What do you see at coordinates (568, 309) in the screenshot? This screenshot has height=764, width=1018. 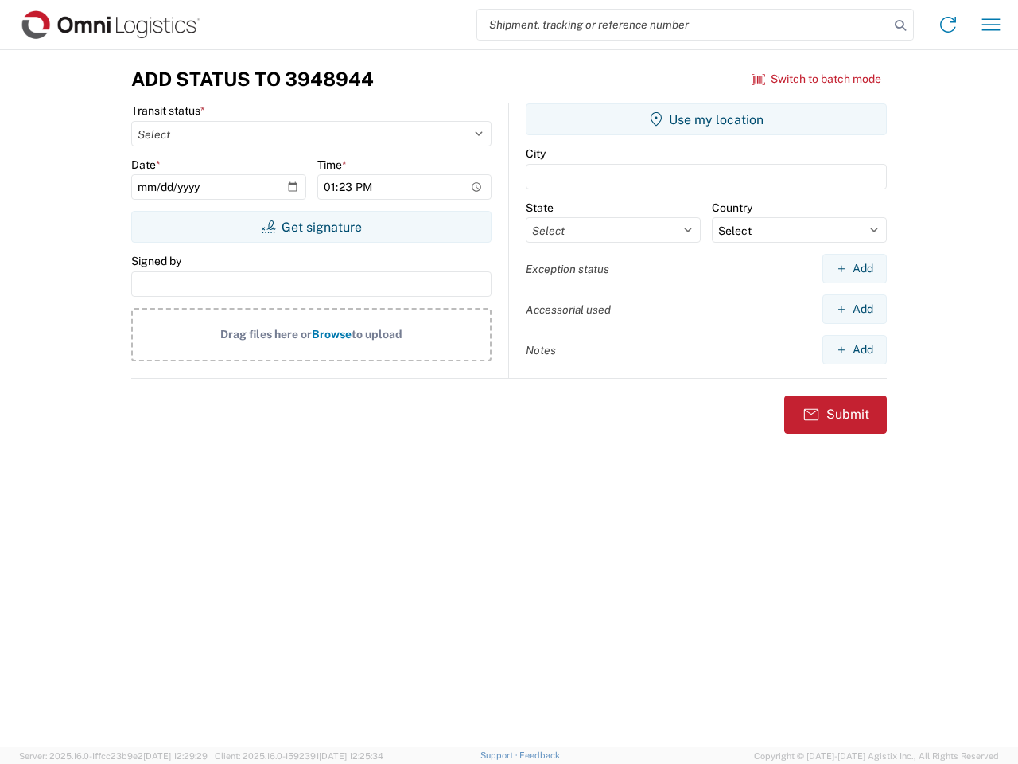 I see `label: Accessorial used` at bounding box center [568, 309].